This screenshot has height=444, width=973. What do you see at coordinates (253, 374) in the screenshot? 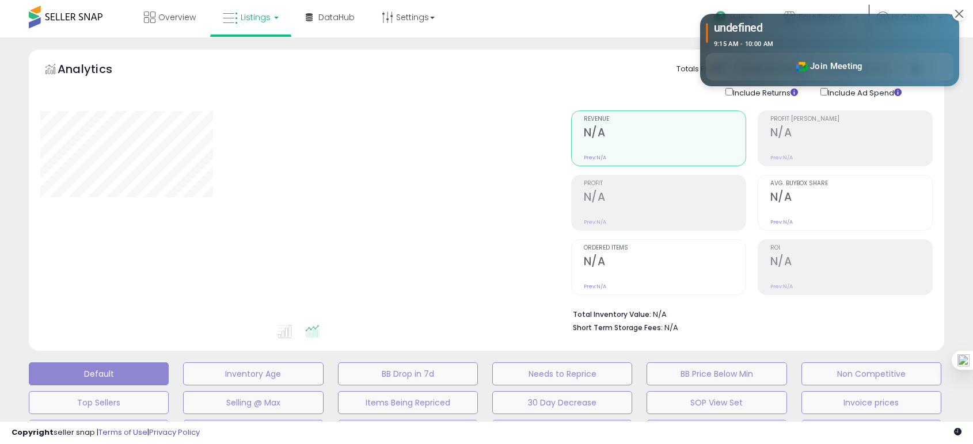
I see `button: Inventory Age` at bounding box center [253, 374].